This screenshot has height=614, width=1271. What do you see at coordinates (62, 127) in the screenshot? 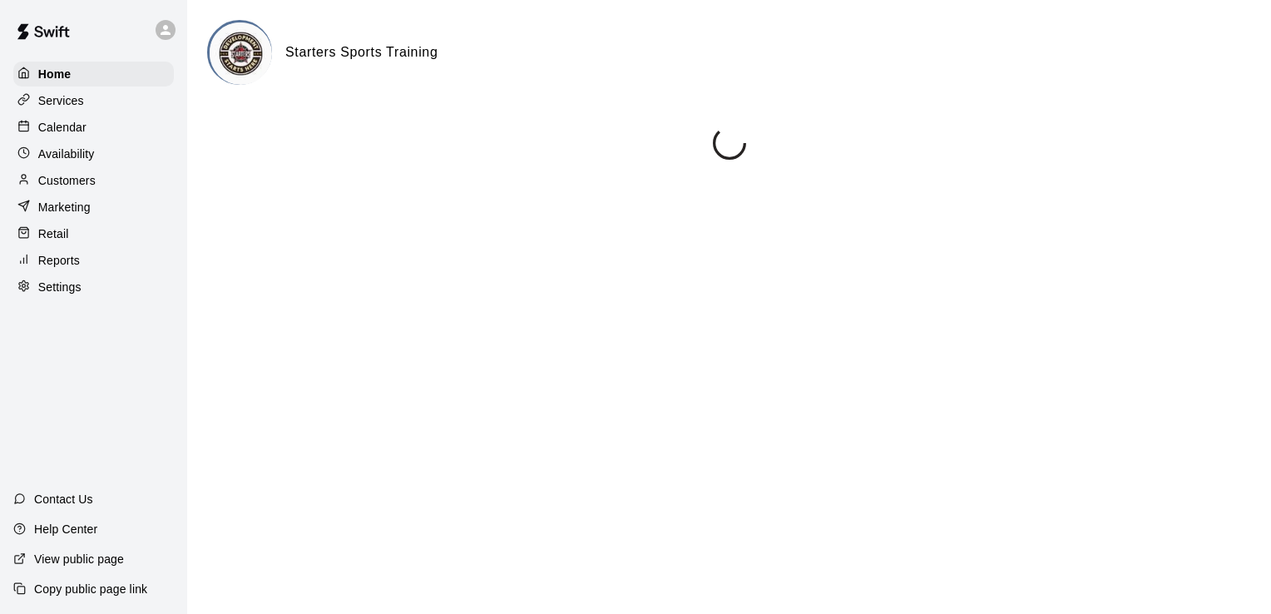
I see `p: Calendar` at bounding box center [62, 127].